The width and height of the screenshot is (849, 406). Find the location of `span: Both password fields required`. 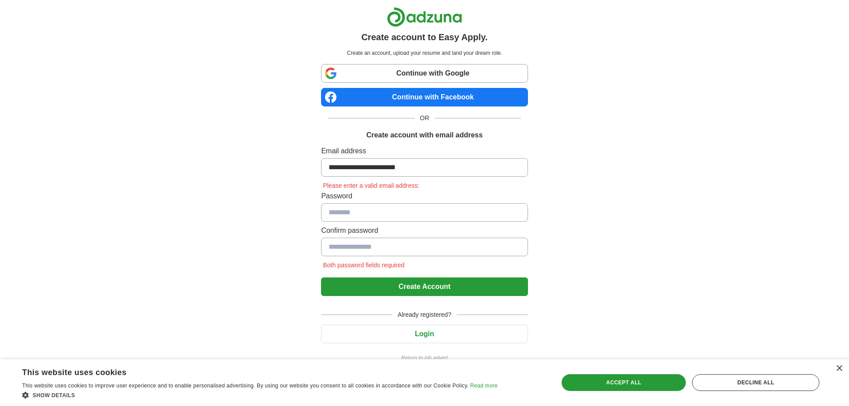

span: Both password fields required is located at coordinates (363, 265).